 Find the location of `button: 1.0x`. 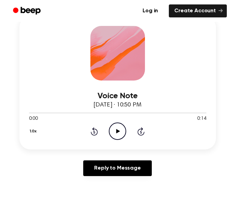

button: 1.0x is located at coordinates (34, 131).